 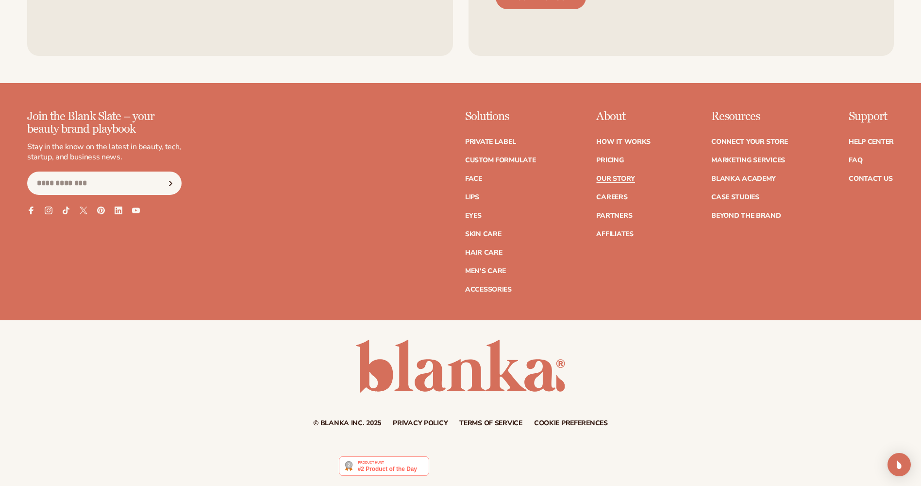 I want to click on a: Case Studies, so click(x=735, y=197).